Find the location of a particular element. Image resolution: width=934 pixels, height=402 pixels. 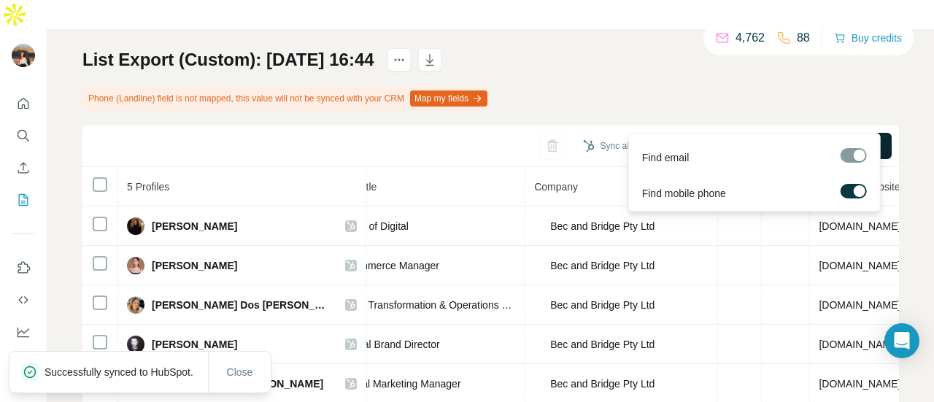

div: Phone (Landline) field is not mapped, this value will not be synced with your CRM is located at coordinates (286, 99).